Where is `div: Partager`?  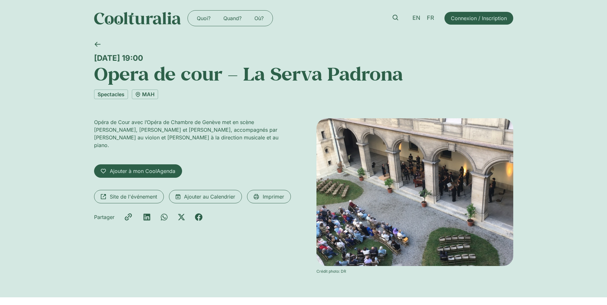 div: Partager is located at coordinates (104, 217).